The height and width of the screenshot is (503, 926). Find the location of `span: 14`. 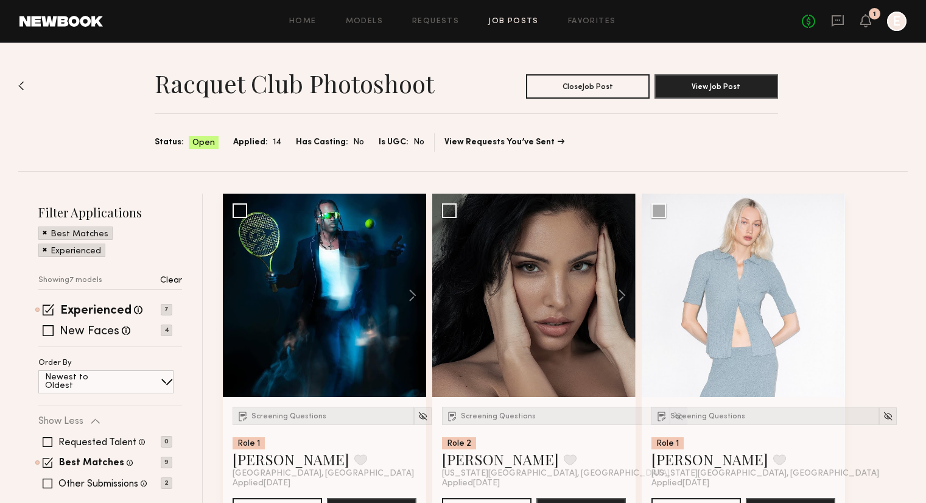

span: 14 is located at coordinates (277, 142).